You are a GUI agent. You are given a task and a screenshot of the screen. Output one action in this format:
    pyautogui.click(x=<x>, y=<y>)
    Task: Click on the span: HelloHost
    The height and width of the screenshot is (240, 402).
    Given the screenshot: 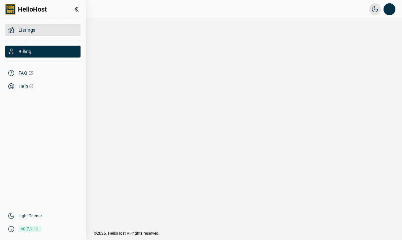 What is the action you would take?
    pyautogui.click(x=32, y=9)
    